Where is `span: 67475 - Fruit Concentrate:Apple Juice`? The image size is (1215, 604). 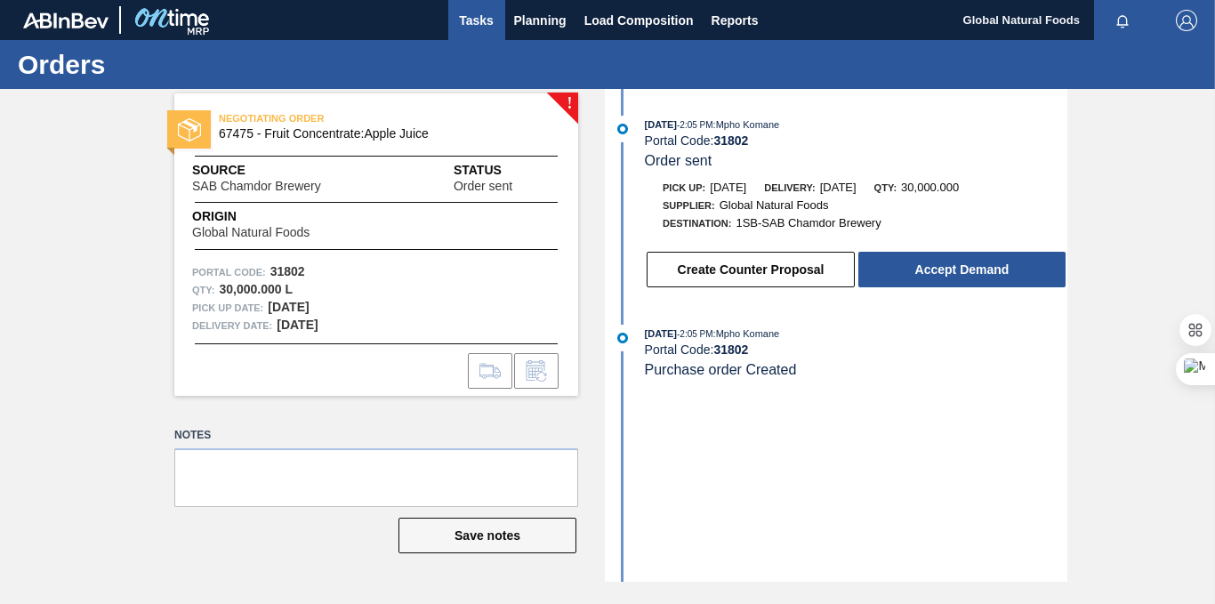
span: 67475 - Fruit Concentrate:Apple Juice is located at coordinates (380, 133).